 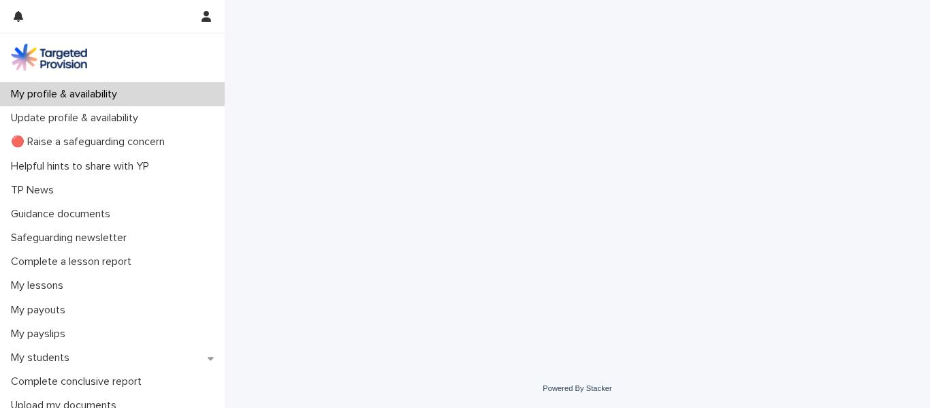 What do you see at coordinates (91, 142) in the screenshot?
I see `p: 🔴 Raise a safeguarding concern` at bounding box center [91, 142].